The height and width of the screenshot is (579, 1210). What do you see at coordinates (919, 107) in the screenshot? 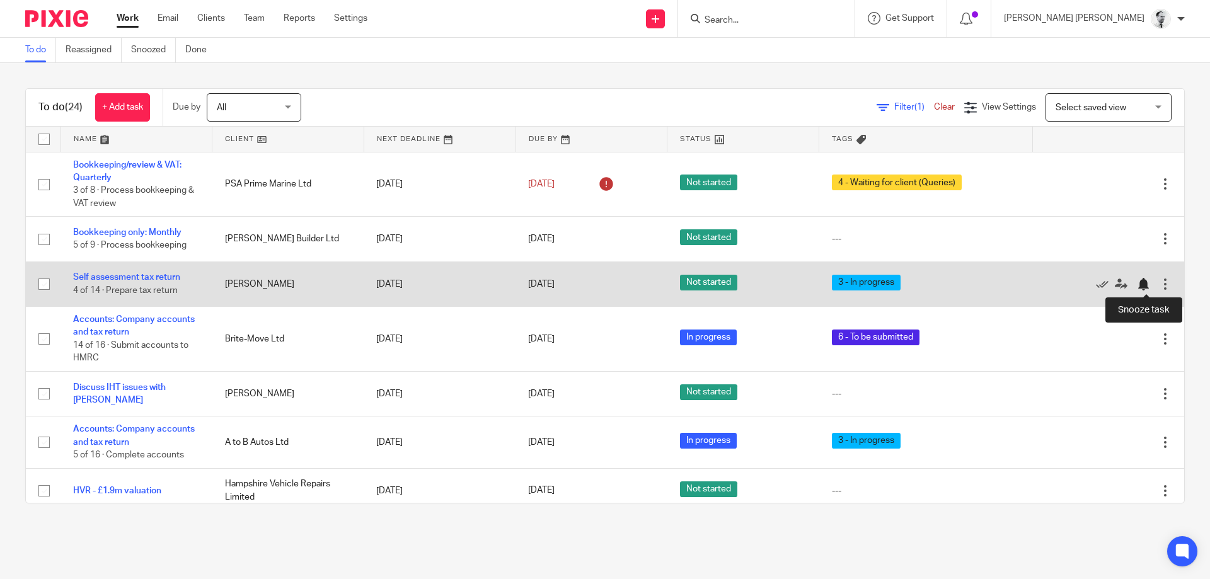
I see `span: (1)` at bounding box center [919, 107].